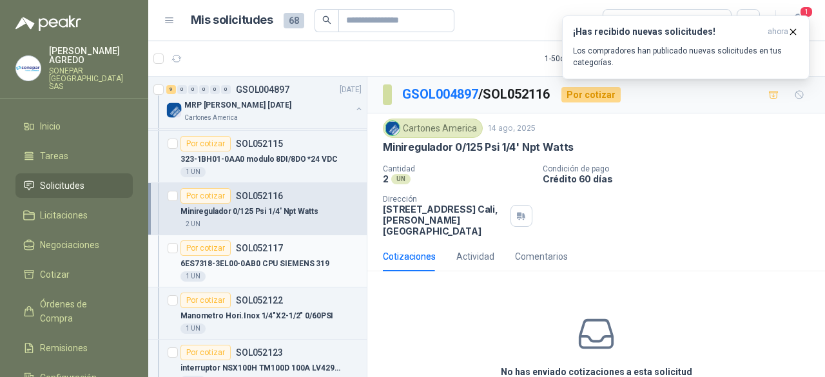 The height and width of the screenshot is (377, 825). I want to click on span: Remisiones, so click(64, 348).